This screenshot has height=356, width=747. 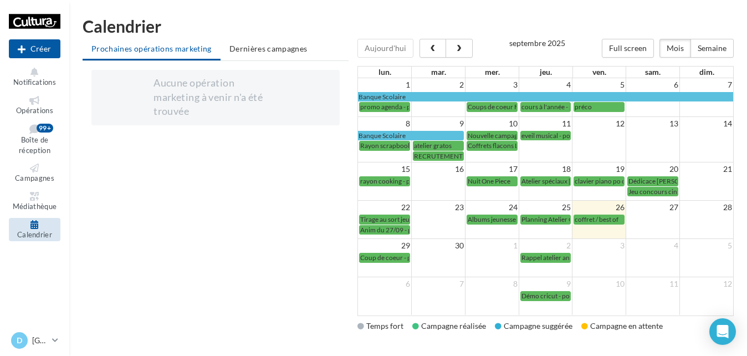 What do you see at coordinates (653, 72) in the screenshot?
I see `th: sam.` at bounding box center [653, 72].